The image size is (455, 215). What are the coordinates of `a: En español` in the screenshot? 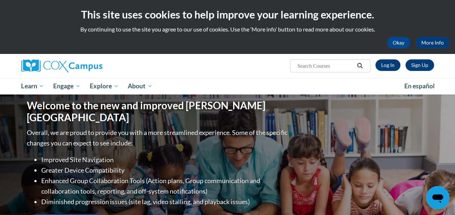 It's located at (420, 86).